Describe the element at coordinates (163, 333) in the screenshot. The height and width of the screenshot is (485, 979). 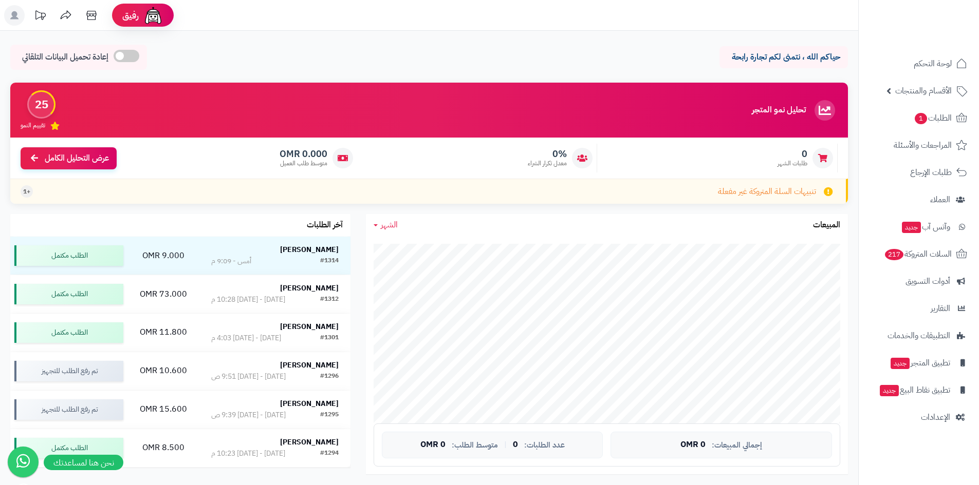
I see `td: 11.800 OMR` at that location.